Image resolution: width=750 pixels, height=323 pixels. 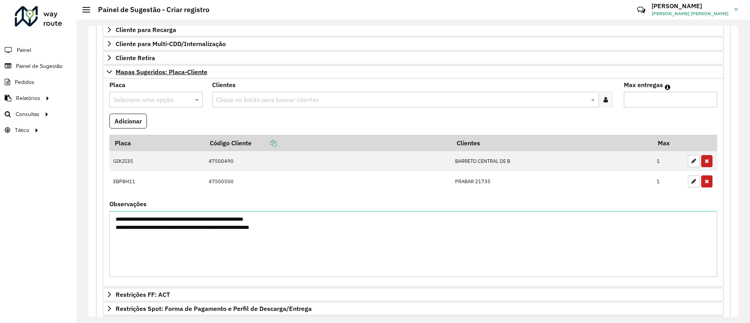 What do you see at coordinates (413, 295) in the screenshot?
I see `a: Restrições FF: ACT` at bounding box center [413, 295].